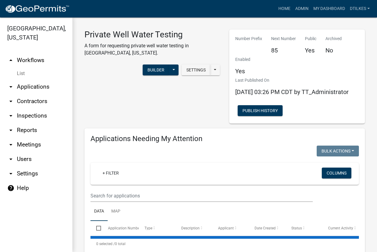 This screenshot has height=252, width=377. I want to click on datatable-header-cell: Status, so click(304, 228).